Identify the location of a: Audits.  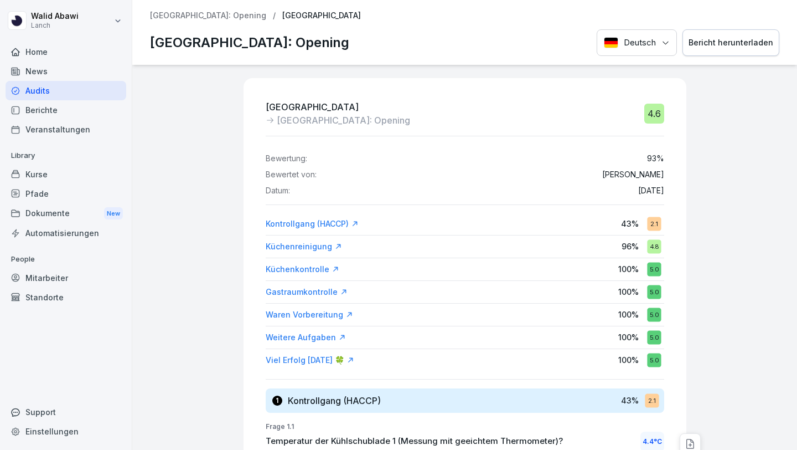
(66, 90).